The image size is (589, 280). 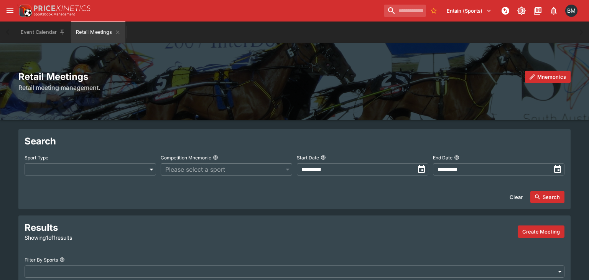 What do you see at coordinates (554, 11) in the screenshot?
I see `button: Notifications` at bounding box center [554, 11].